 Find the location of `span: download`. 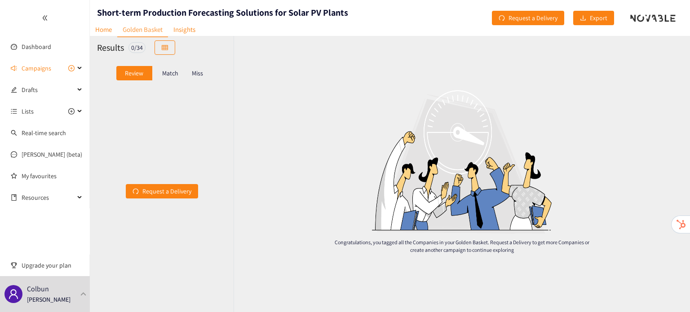

span: download is located at coordinates (583, 18).